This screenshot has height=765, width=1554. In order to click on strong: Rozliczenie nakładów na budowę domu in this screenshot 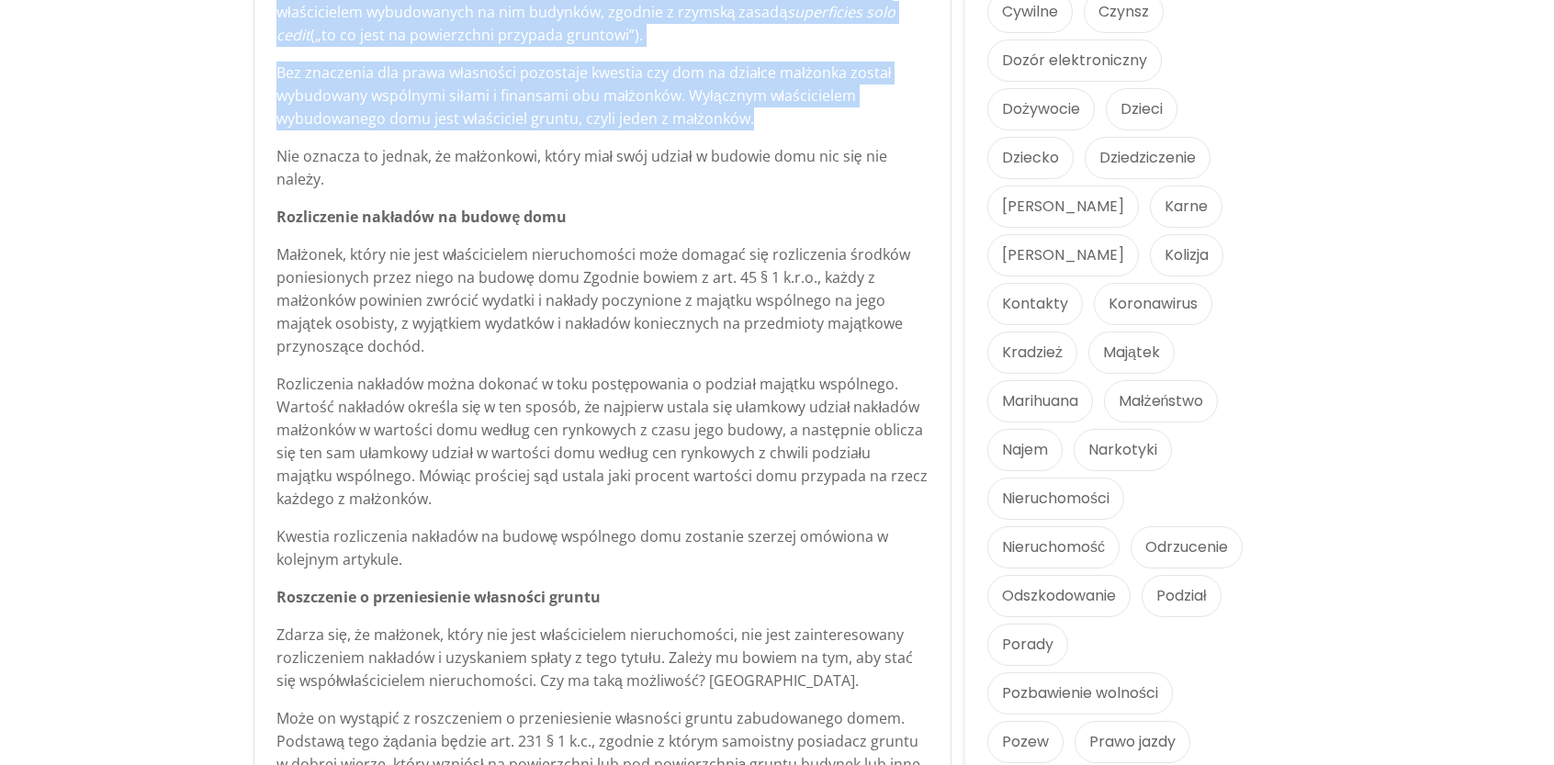, I will do `click(422, 217)`.